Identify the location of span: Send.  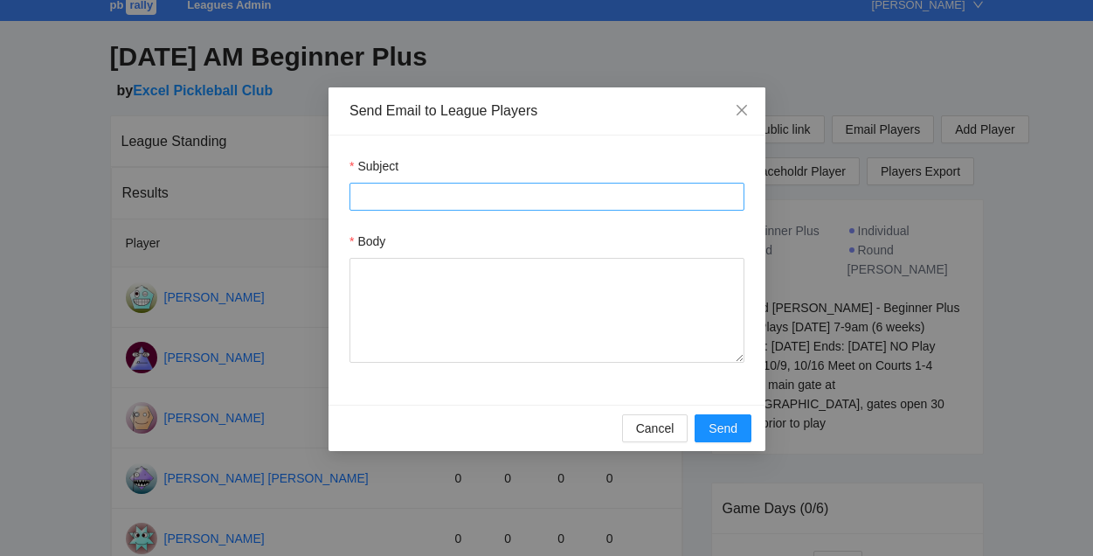
(723, 428).